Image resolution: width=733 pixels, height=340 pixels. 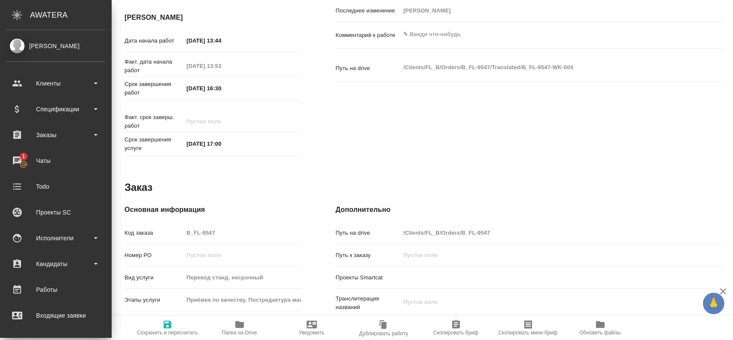 I want to click on a: 1Чаты, so click(x=56, y=161).